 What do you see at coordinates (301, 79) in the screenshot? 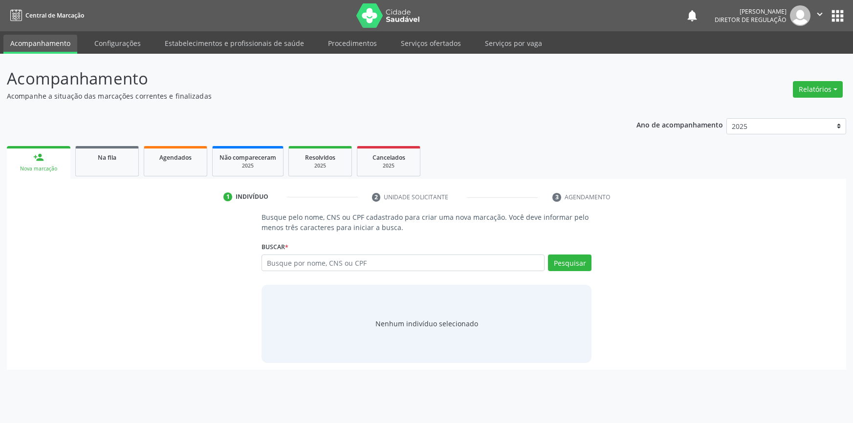
I see `p: Acompanhamento` at bounding box center [301, 79].